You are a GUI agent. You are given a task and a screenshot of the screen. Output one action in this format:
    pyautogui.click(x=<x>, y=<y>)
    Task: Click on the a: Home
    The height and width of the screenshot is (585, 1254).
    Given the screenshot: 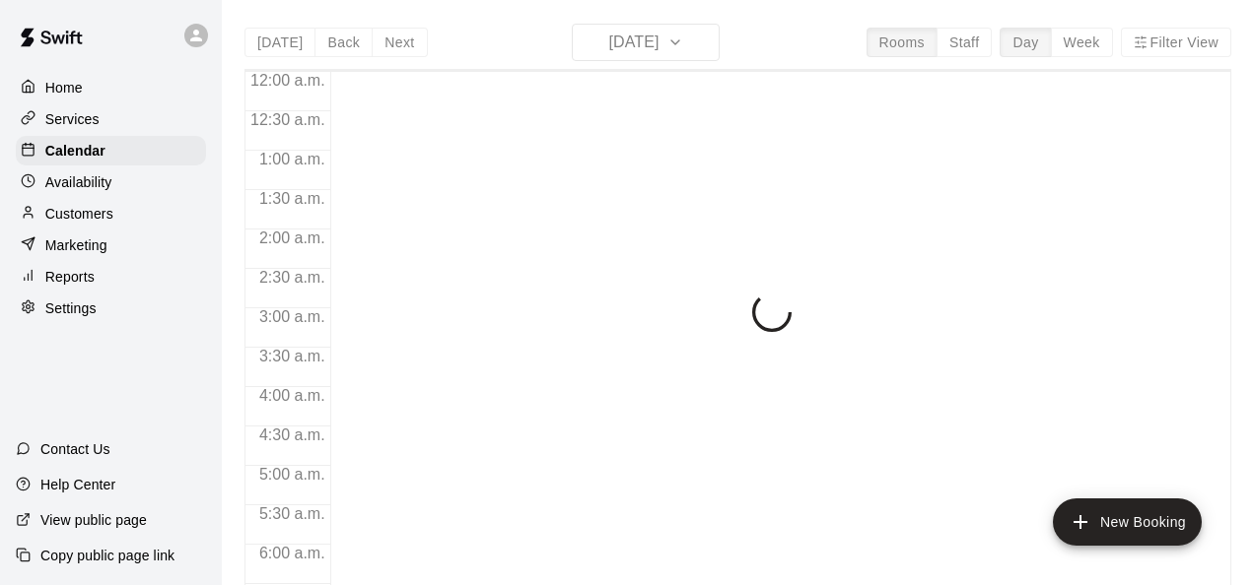 What is the action you would take?
    pyautogui.click(x=110, y=88)
    